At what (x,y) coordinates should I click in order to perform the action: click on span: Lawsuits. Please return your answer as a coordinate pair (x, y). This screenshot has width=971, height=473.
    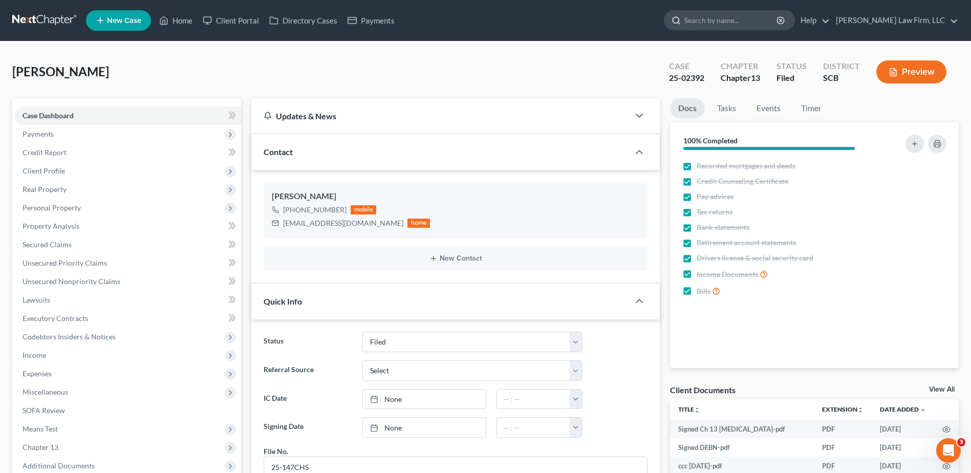
    Looking at the image, I should click on (36, 299).